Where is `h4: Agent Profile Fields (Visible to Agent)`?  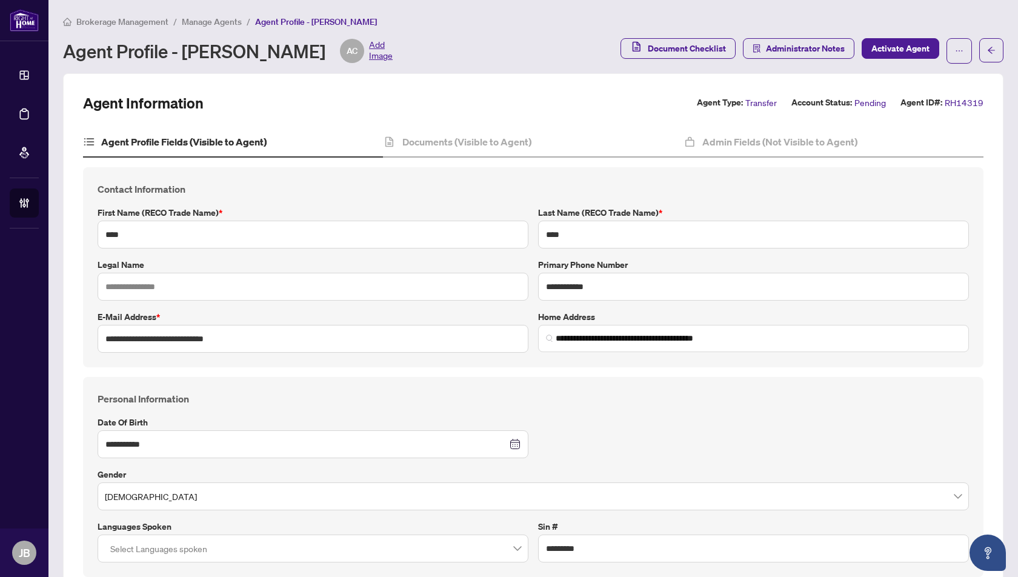 h4: Agent Profile Fields (Visible to Agent) is located at coordinates (184, 142).